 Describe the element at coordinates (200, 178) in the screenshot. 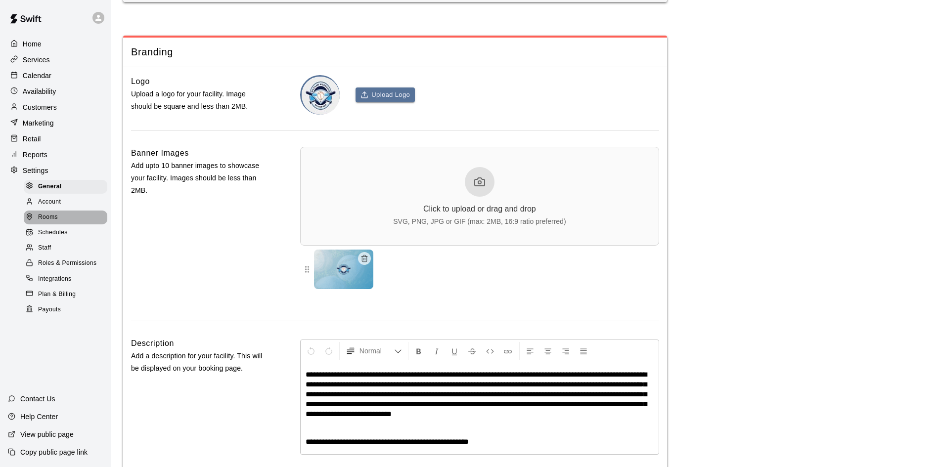

I see `p: Add upto 10 banner images to showcase your facility. Images should be less than 2MB.` at that location.